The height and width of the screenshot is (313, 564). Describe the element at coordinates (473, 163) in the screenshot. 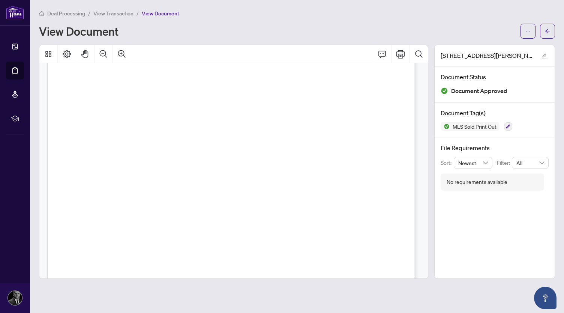

I see `span: Newest` at that location.